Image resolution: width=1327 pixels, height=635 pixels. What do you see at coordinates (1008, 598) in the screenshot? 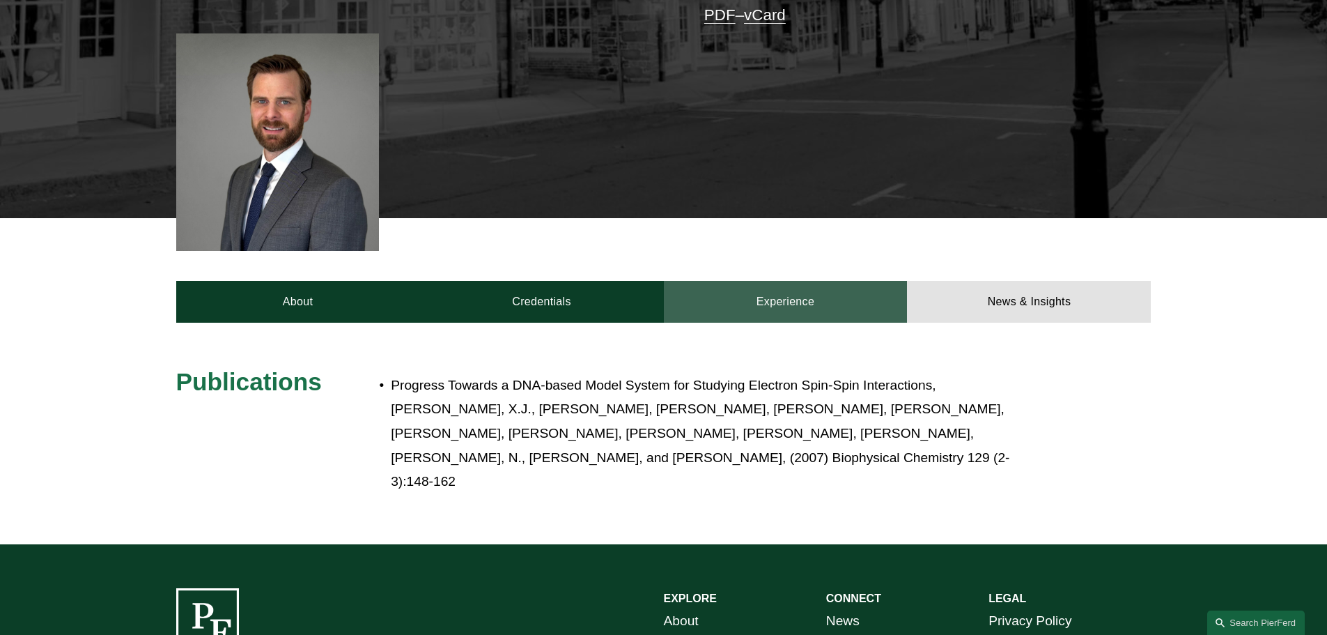
I see `strong: LEGAL` at bounding box center [1008, 598].